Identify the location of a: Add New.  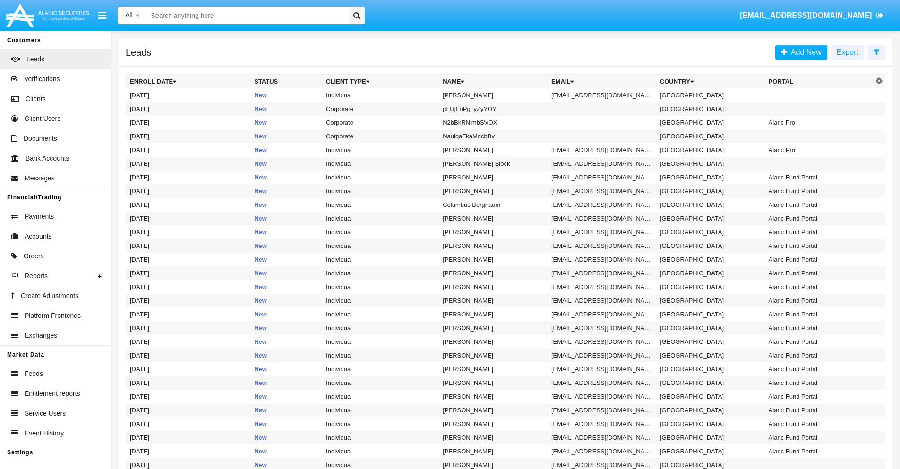
(801, 52).